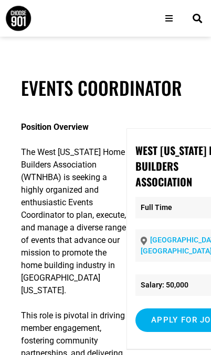 The height and width of the screenshot is (355, 211). Describe the element at coordinates (105, 88) in the screenshot. I see `h1: Events Coordinator` at that location.